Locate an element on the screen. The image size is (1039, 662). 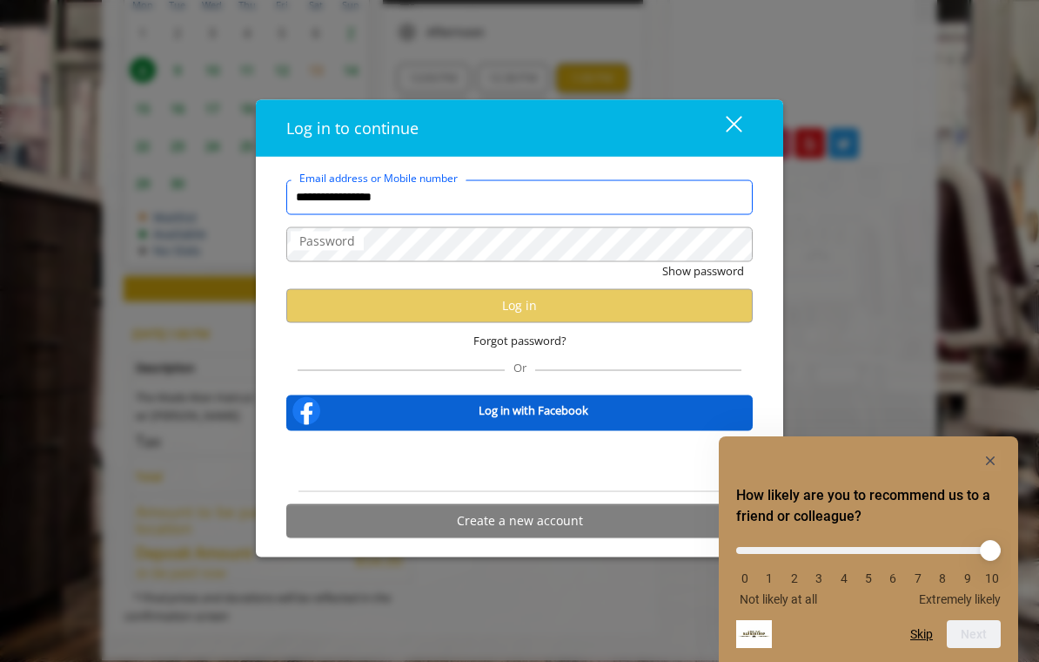
button: Next question is located at coordinates (974, 634).